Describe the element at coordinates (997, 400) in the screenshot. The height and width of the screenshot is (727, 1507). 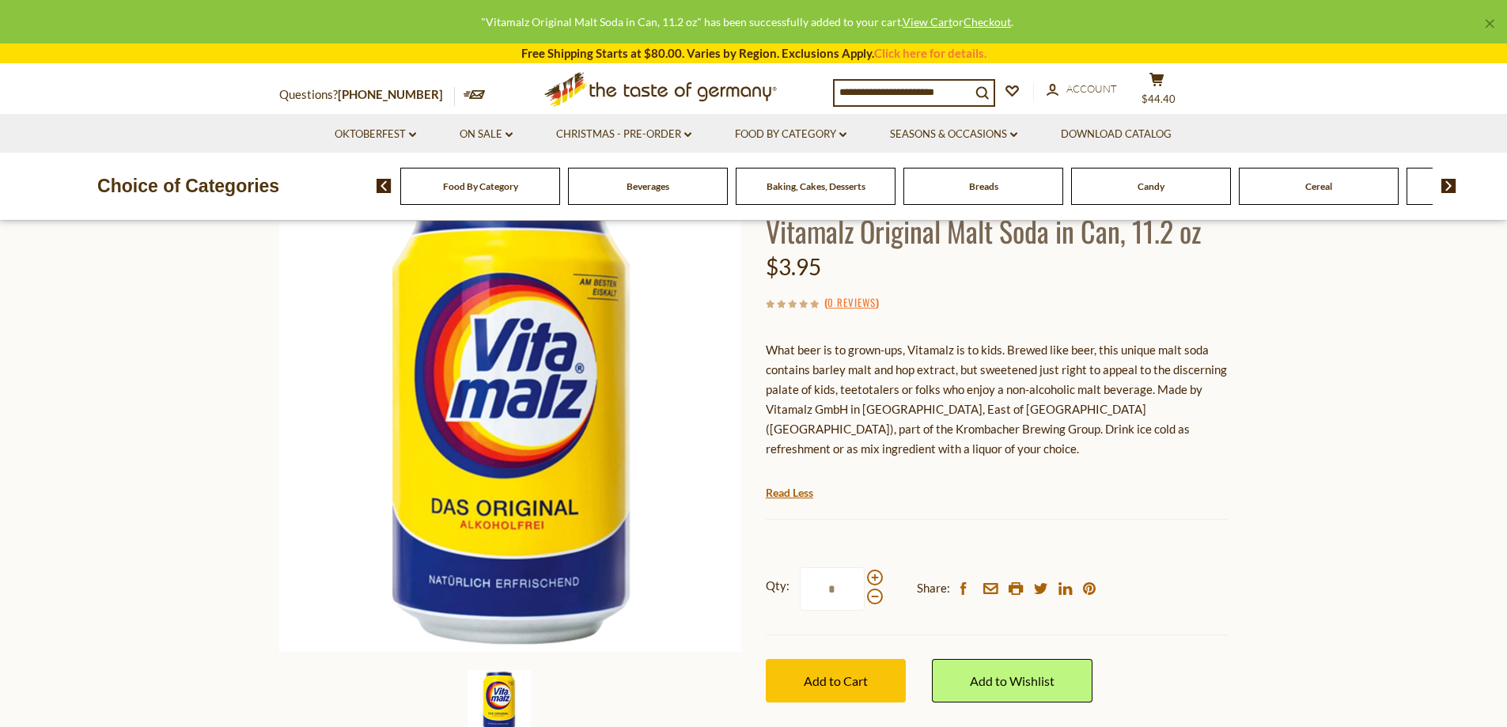
I see `p: What beer is to grown-ups, Vitamalz is to kids. Brewed like beer, this unique malt soda contains ...` at that location.